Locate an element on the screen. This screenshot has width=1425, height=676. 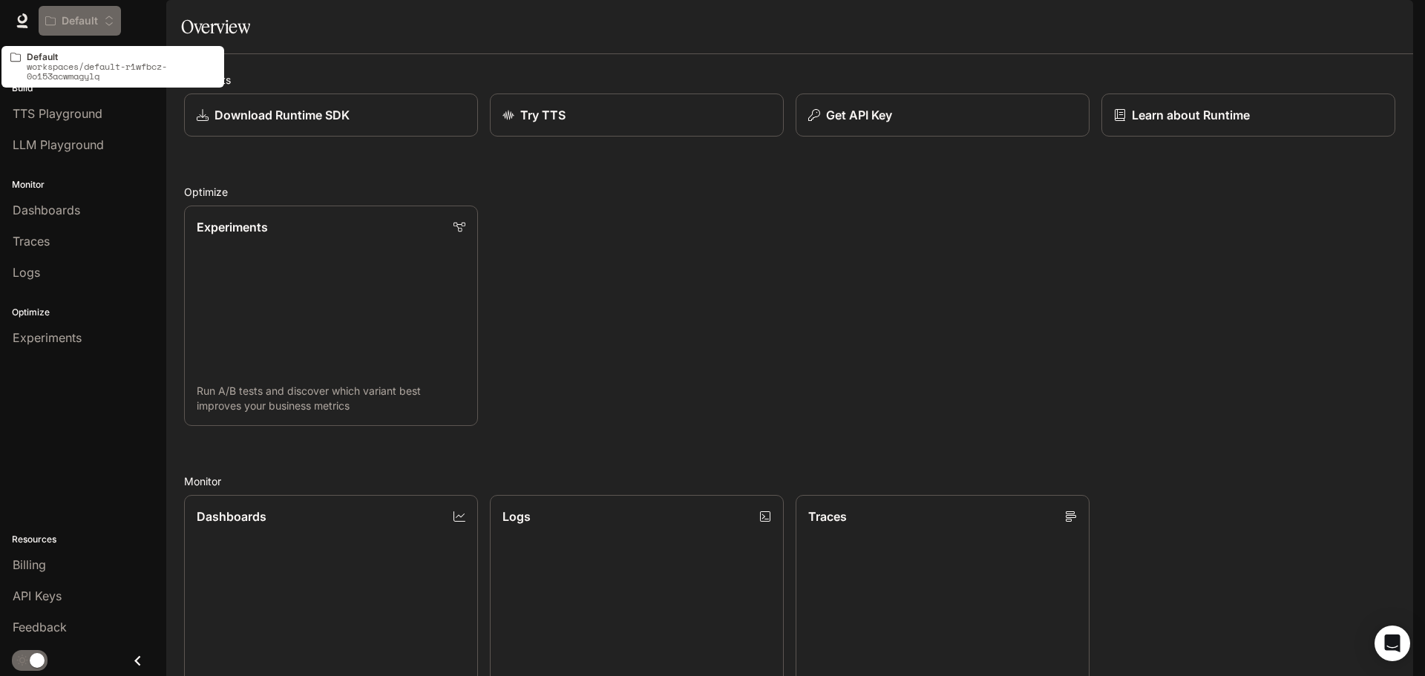
p: Learn about Runtime is located at coordinates (1191, 115).